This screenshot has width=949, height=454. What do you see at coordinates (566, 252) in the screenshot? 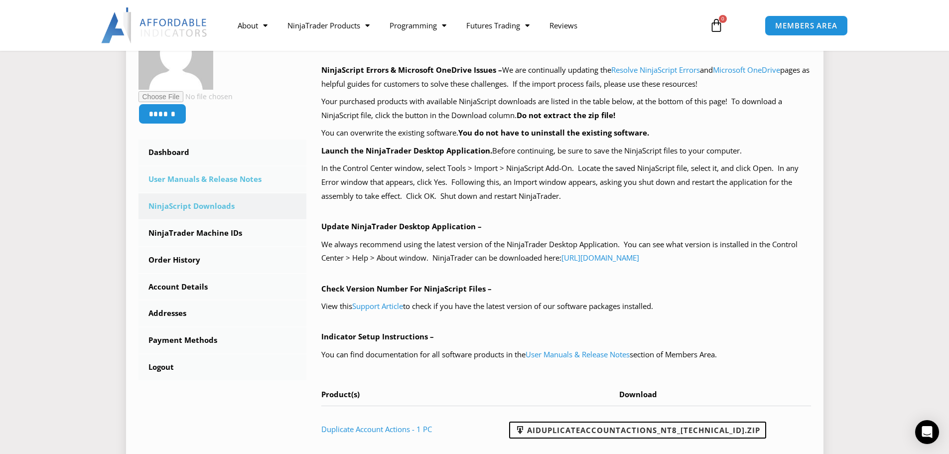
I see `p: We always recommend using the latest version of the NinjaTrader Desktop Application. You can see ...` at bounding box center [566, 252].